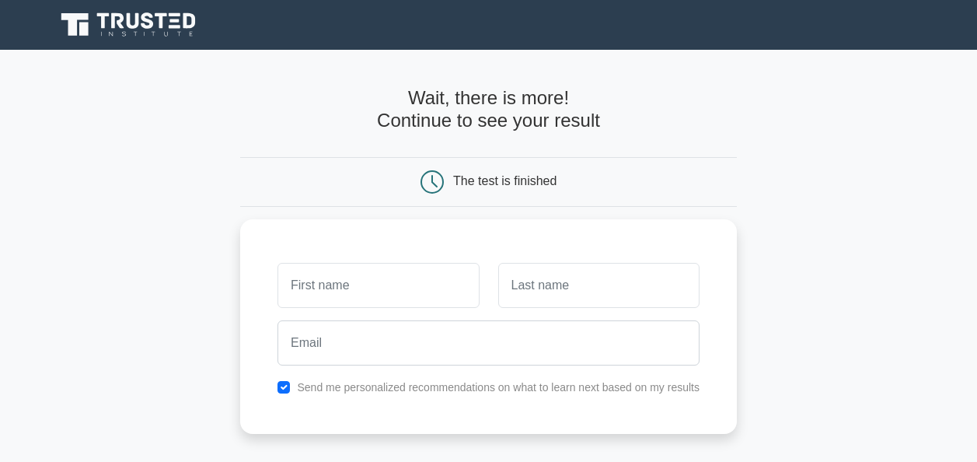 This screenshot has width=977, height=462. I want to click on div: The test is finished, so click(505, 180).